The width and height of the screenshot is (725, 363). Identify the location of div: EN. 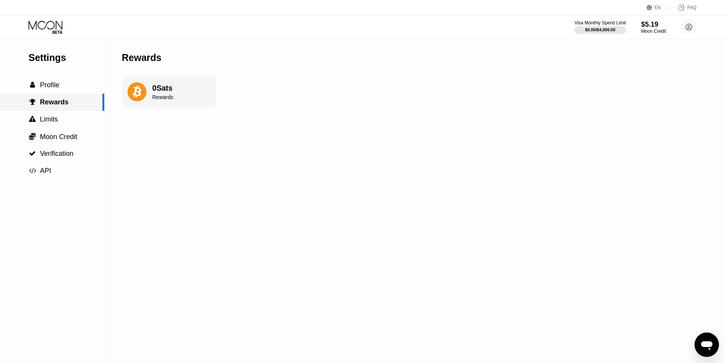
(658, 8).